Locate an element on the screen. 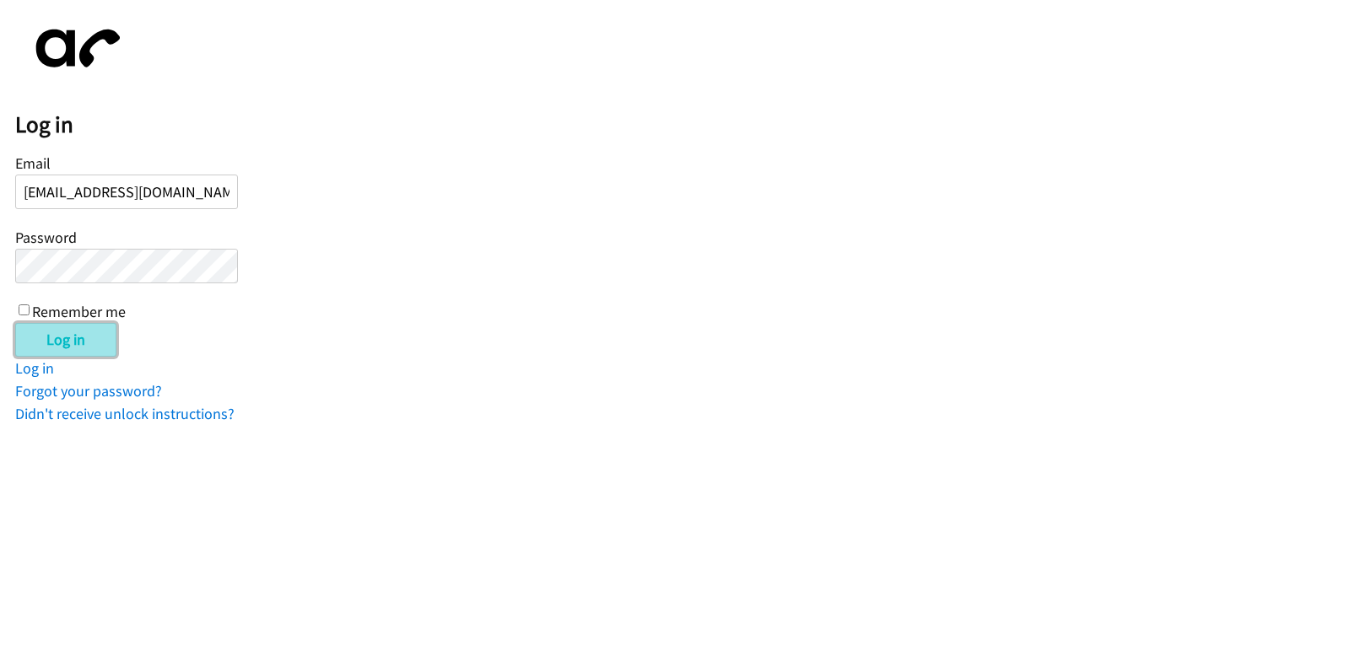  h2: Log in is located at coordinates (683, 125).